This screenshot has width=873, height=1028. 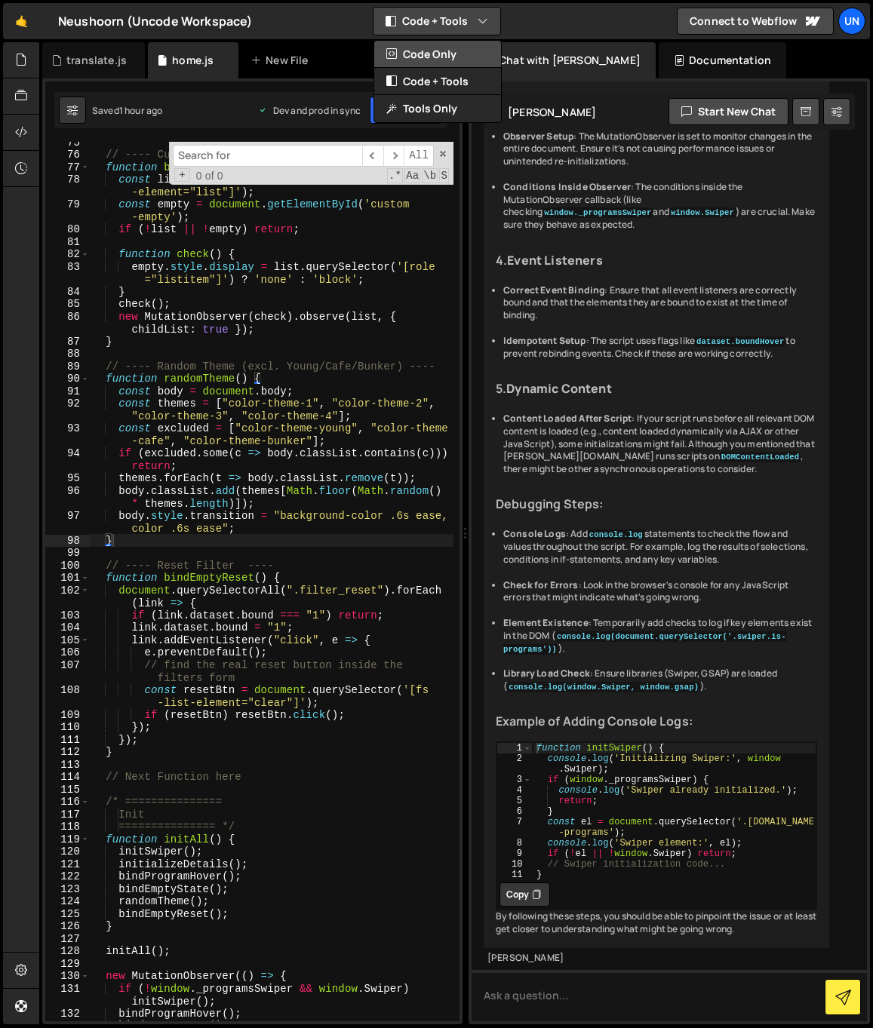 I want to click on div: 132, so click(x=67, y=1014).